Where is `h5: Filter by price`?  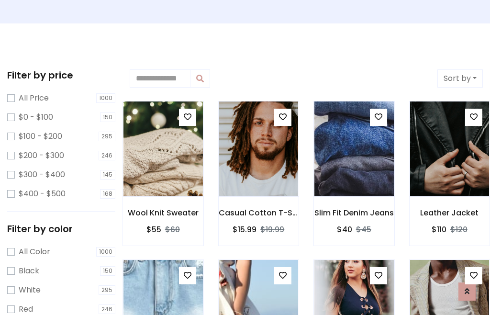
h5: Filter by price is located at coordinates (61, 75).